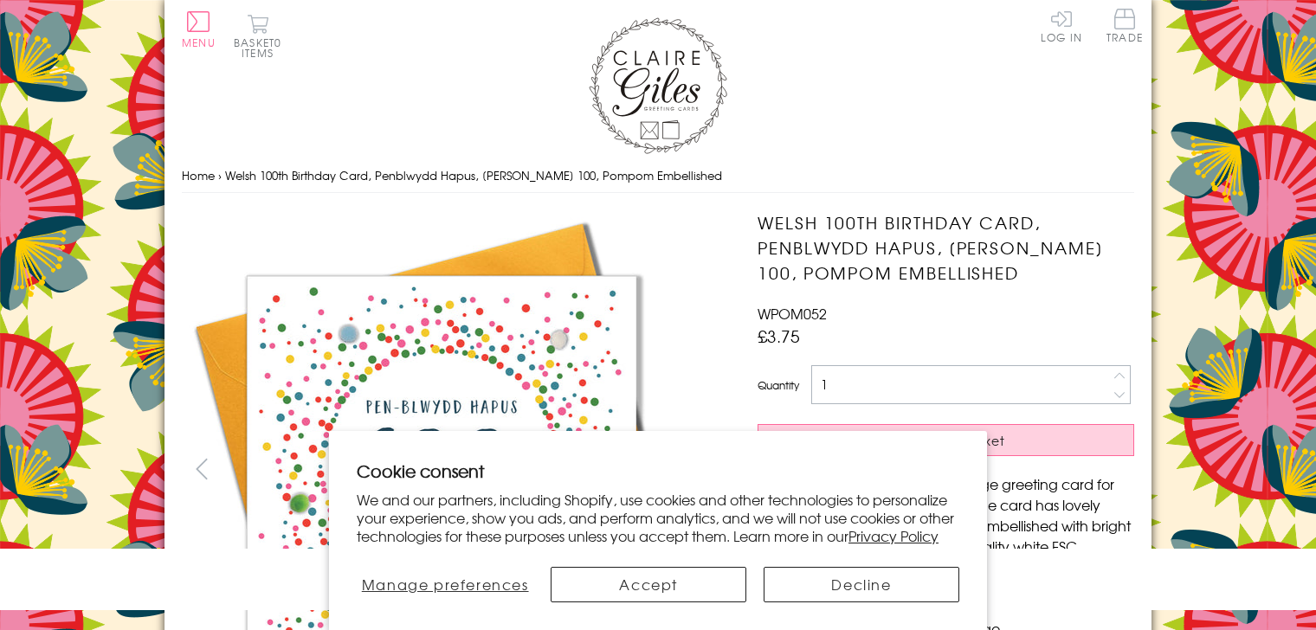  I want to click on button: Add to Basket, so click(945, 440).